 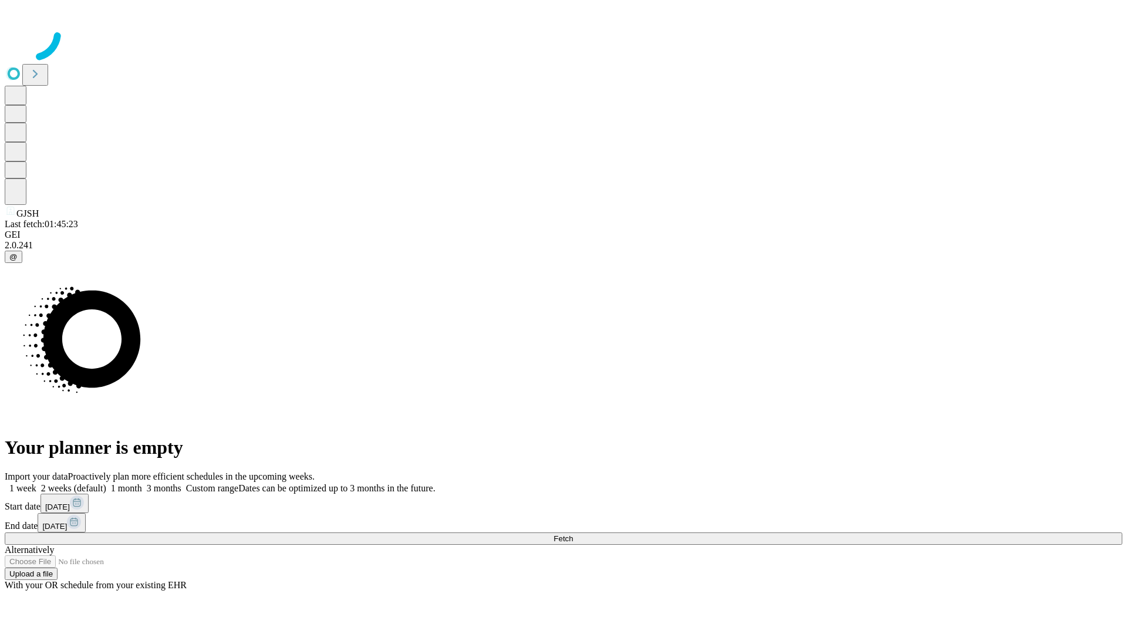 I want to click on span: 2 weeks (default), so click(x=73, y=488).